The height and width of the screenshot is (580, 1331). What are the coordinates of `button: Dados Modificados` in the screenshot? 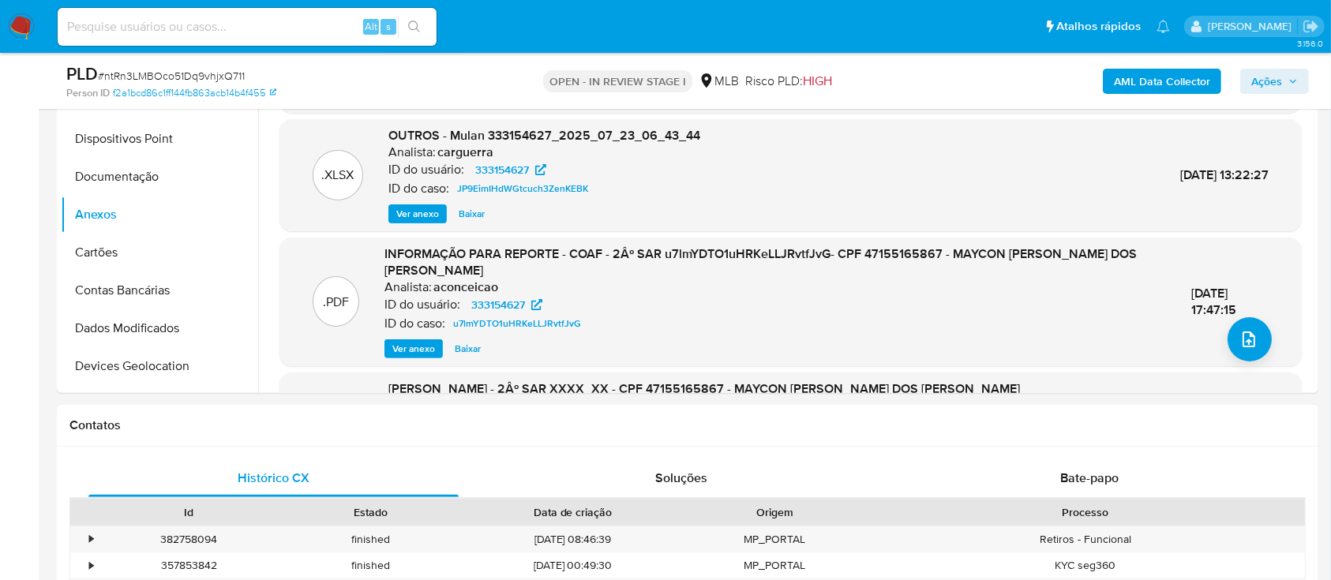 It's located at (159, 328).